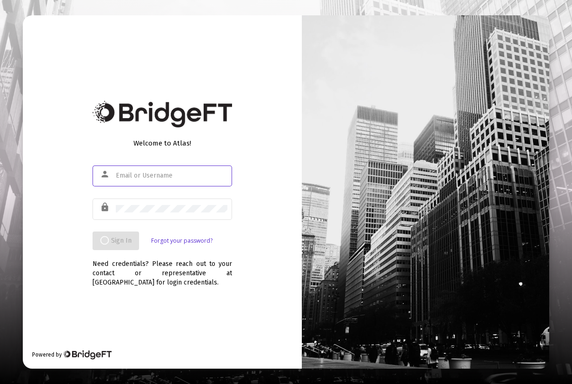 This screenshot has width=572, height=384. I want to click on button: Sign In, so click(116, 241).